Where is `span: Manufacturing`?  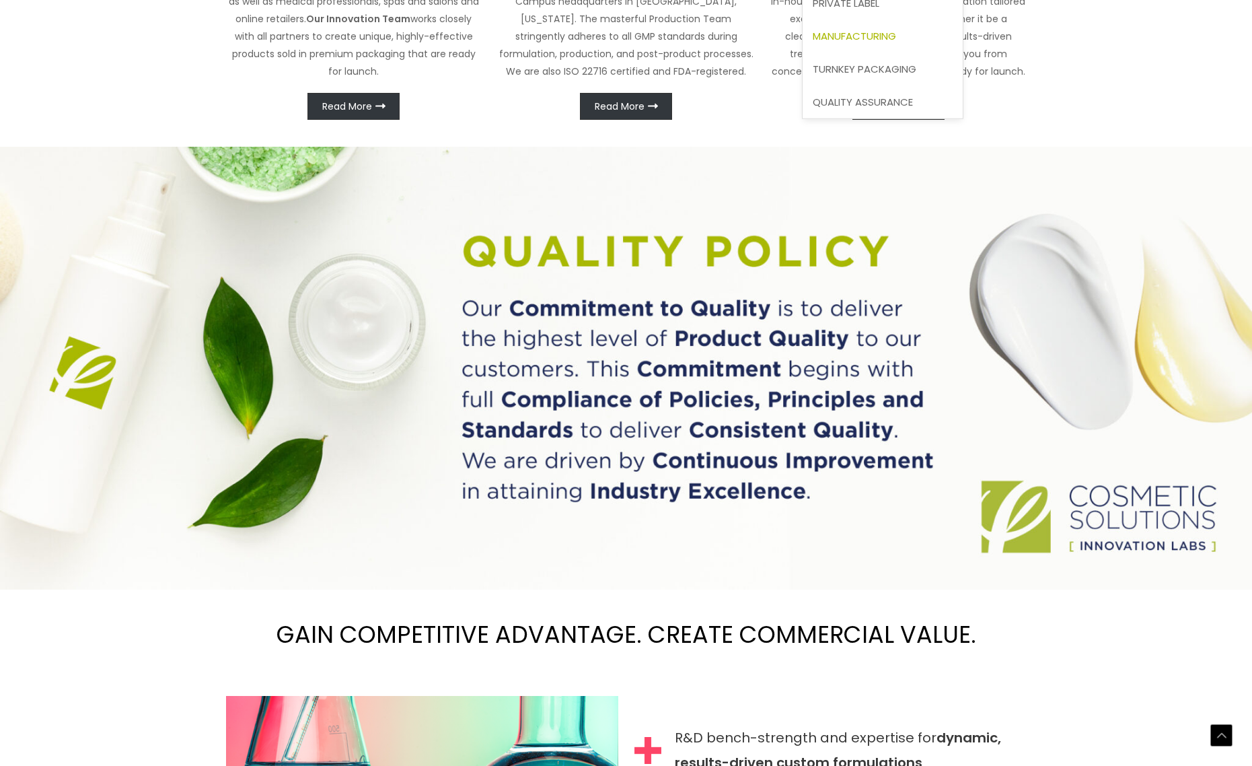 span: Manufacturing is located at coordinates (855, 36).